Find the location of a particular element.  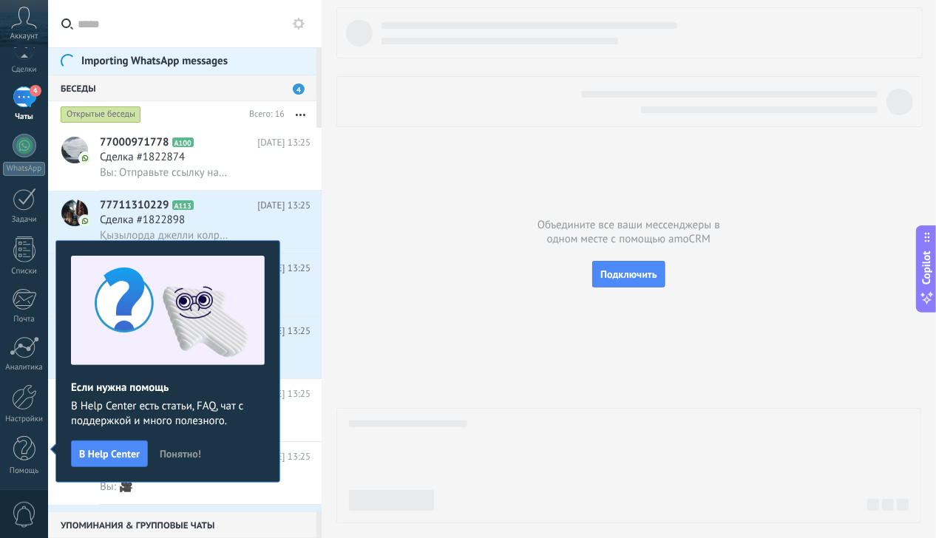

div: Всего: 16 is located at coordinates (264, 115).